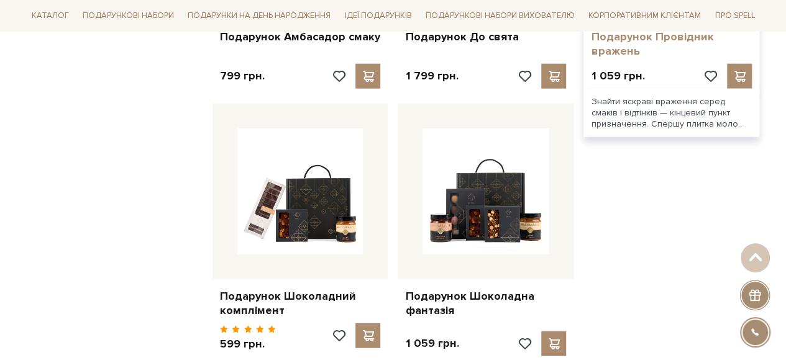  I want to click on a: Подарункові набори, so click(128, 16).